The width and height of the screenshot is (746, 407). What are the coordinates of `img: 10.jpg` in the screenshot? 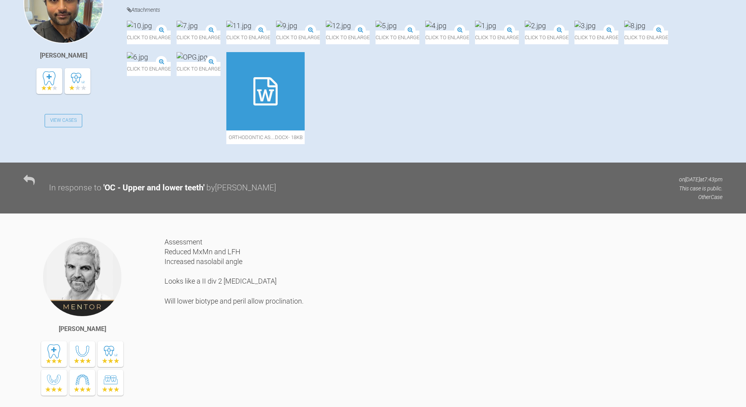 It's located at (139, 25).